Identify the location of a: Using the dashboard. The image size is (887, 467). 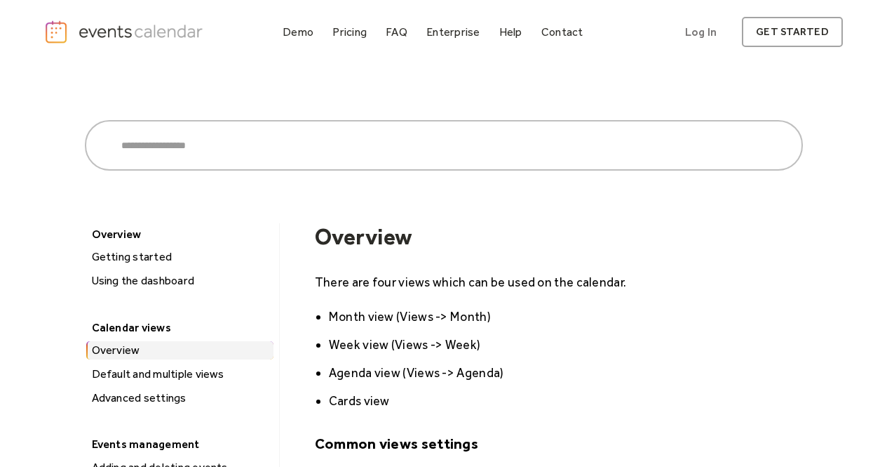
(180, 281).